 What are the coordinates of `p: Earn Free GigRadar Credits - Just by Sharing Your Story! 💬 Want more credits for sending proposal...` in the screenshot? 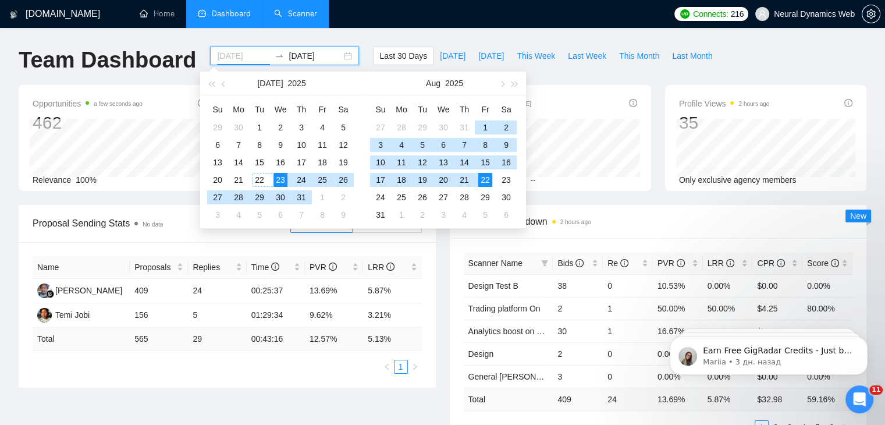 It's located at (126, 39).